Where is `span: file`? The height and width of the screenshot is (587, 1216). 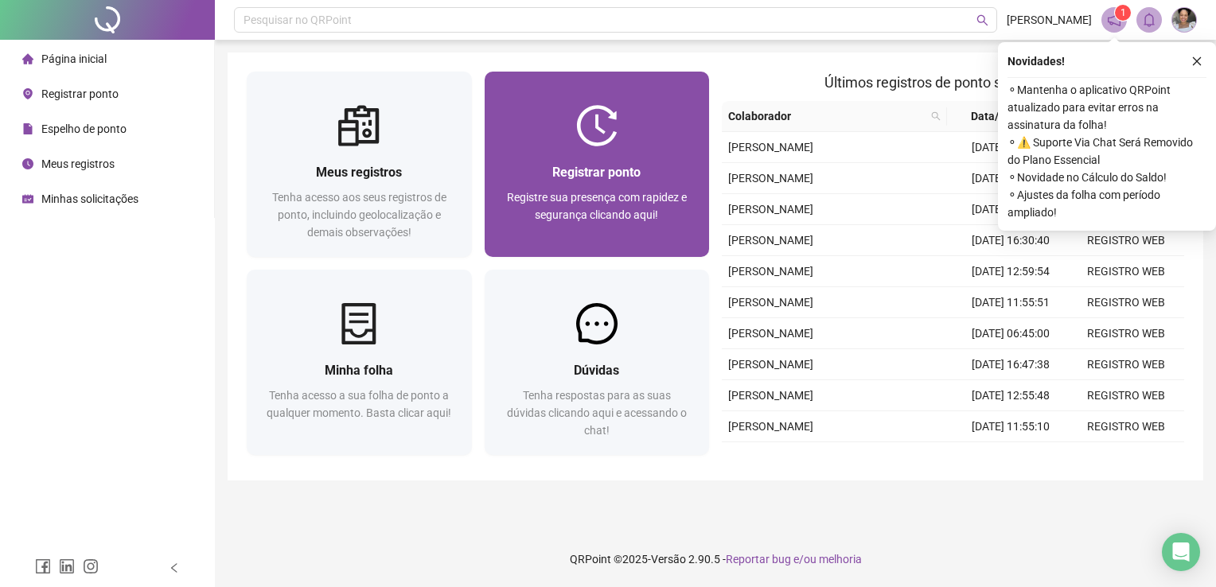
span: file is located at coordinates (28, 129).